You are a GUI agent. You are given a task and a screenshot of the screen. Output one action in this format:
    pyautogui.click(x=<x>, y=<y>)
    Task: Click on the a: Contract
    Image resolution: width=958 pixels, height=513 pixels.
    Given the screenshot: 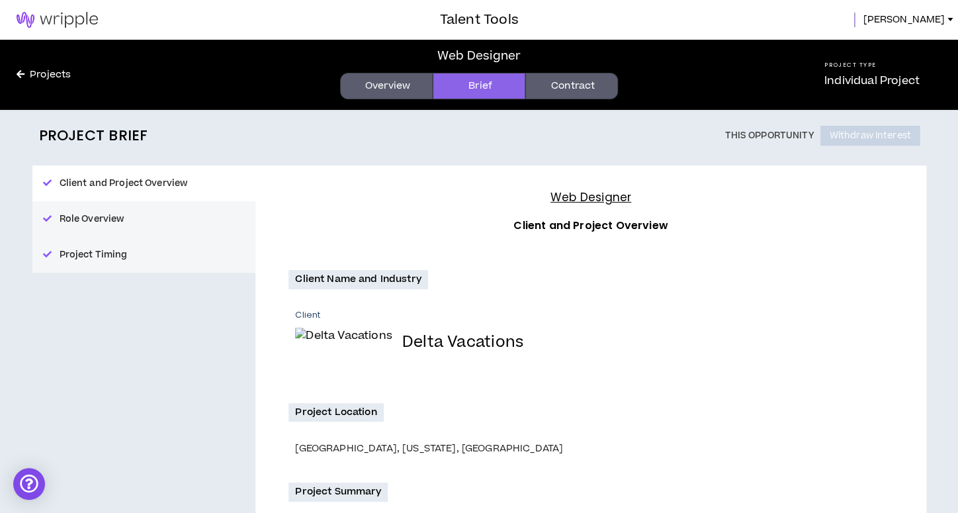 What is the action you would take?
    pyautogui.click(x=572, y=86)
    